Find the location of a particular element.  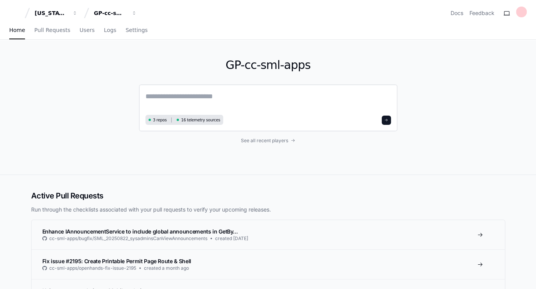

span: 3 repos is located at coordinates (160, 120).